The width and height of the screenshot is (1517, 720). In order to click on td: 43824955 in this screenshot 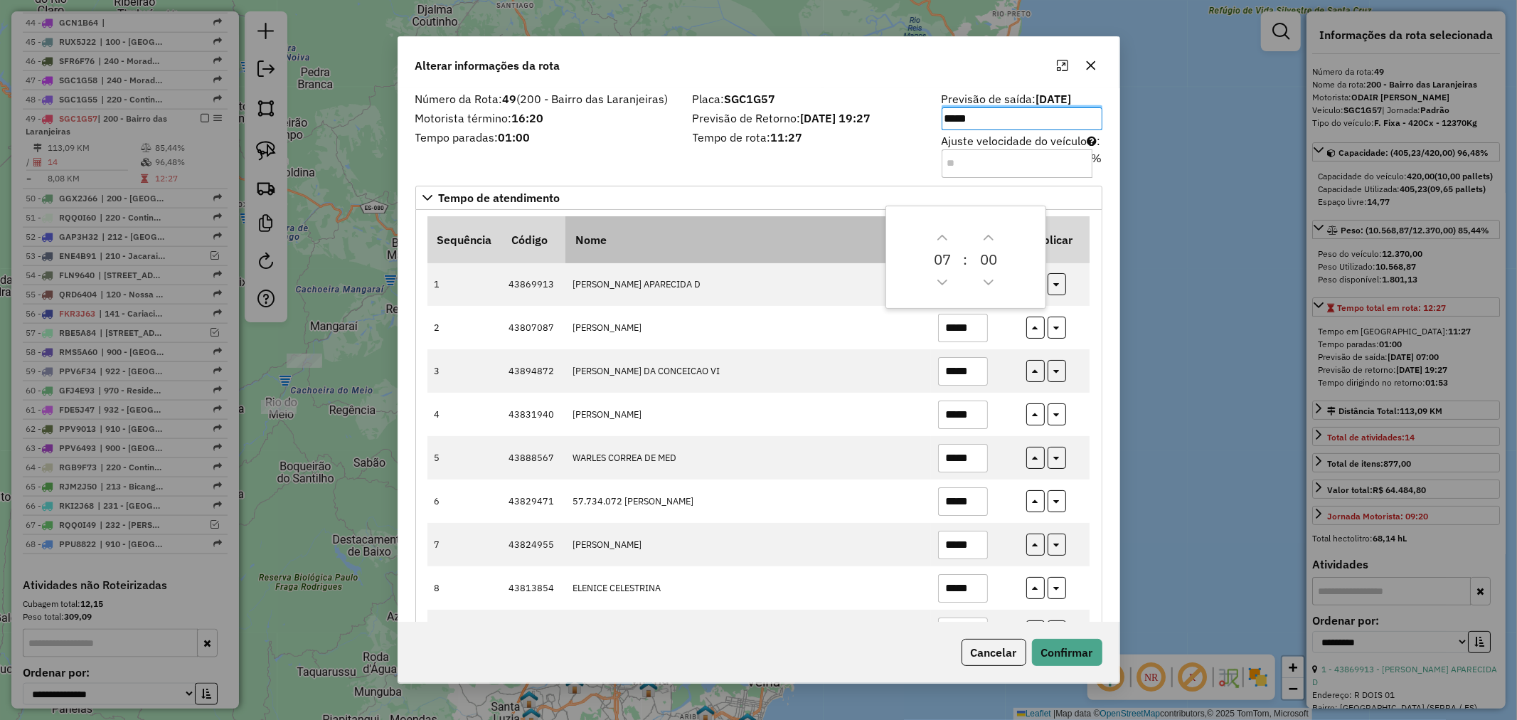, I will do `click(533, 544)`.